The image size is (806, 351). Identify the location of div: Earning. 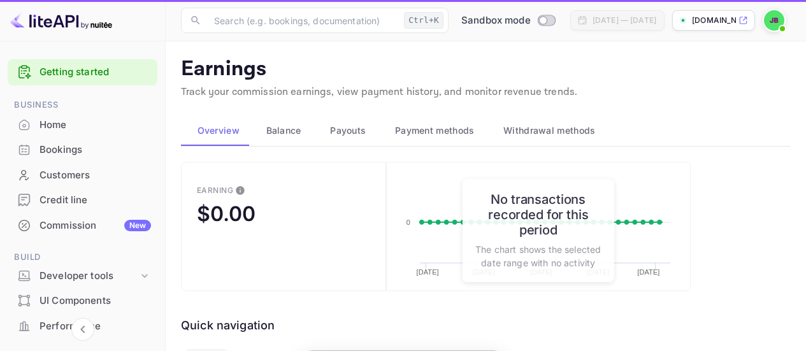
(215, 190).